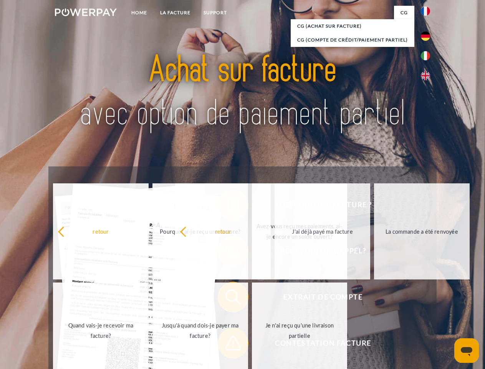 This screenshot has width=485, height=369. What do you see at coordinates (139, 13) in the screenshot?
I see `a: Home` at bounding box center [139, 13].